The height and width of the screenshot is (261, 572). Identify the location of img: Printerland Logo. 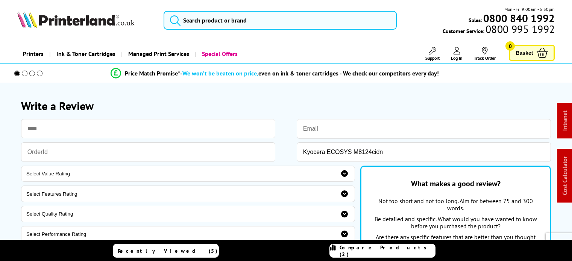
(76, 20).